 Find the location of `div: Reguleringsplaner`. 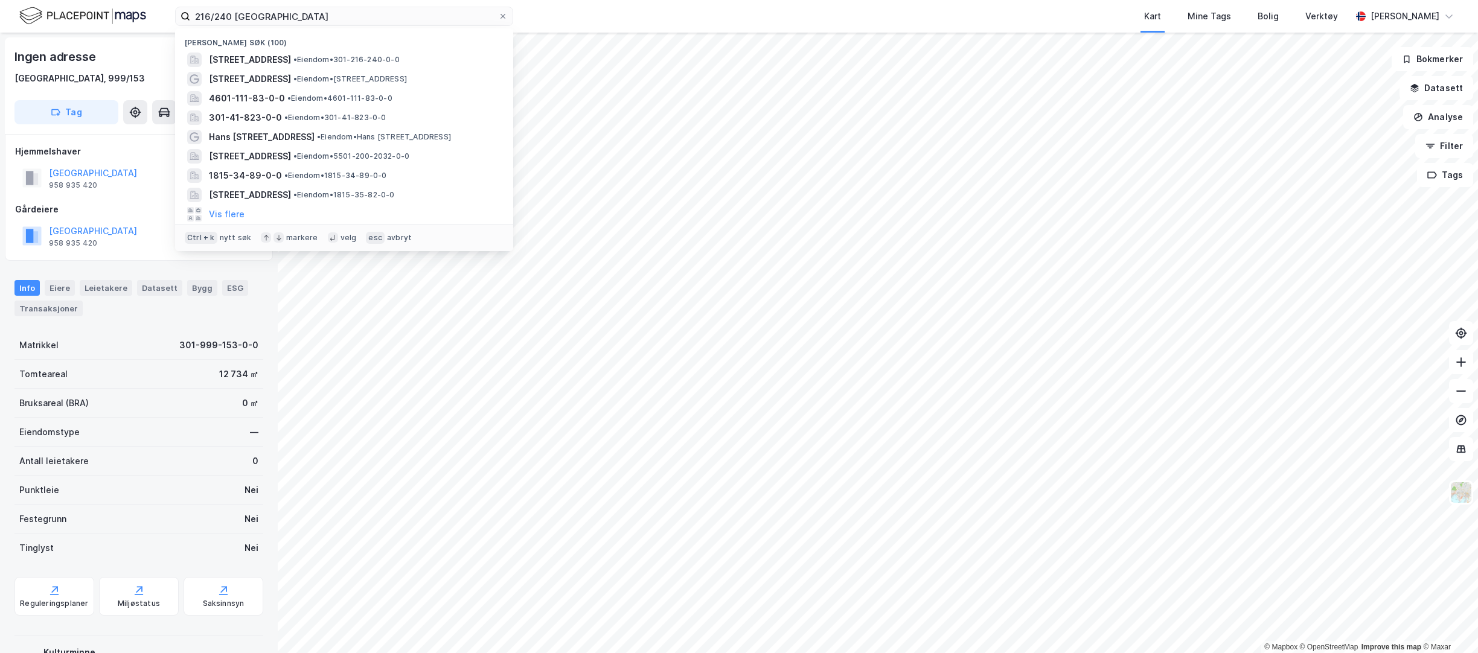

div: Reguleringsplaner is located at coordinates (54, 604).